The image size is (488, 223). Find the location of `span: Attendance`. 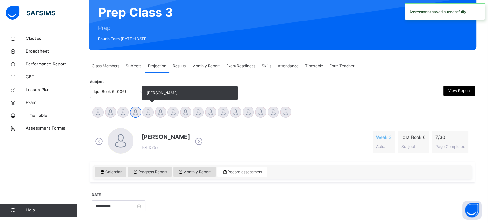

span: Attendance is located at coordinates (288, 66).